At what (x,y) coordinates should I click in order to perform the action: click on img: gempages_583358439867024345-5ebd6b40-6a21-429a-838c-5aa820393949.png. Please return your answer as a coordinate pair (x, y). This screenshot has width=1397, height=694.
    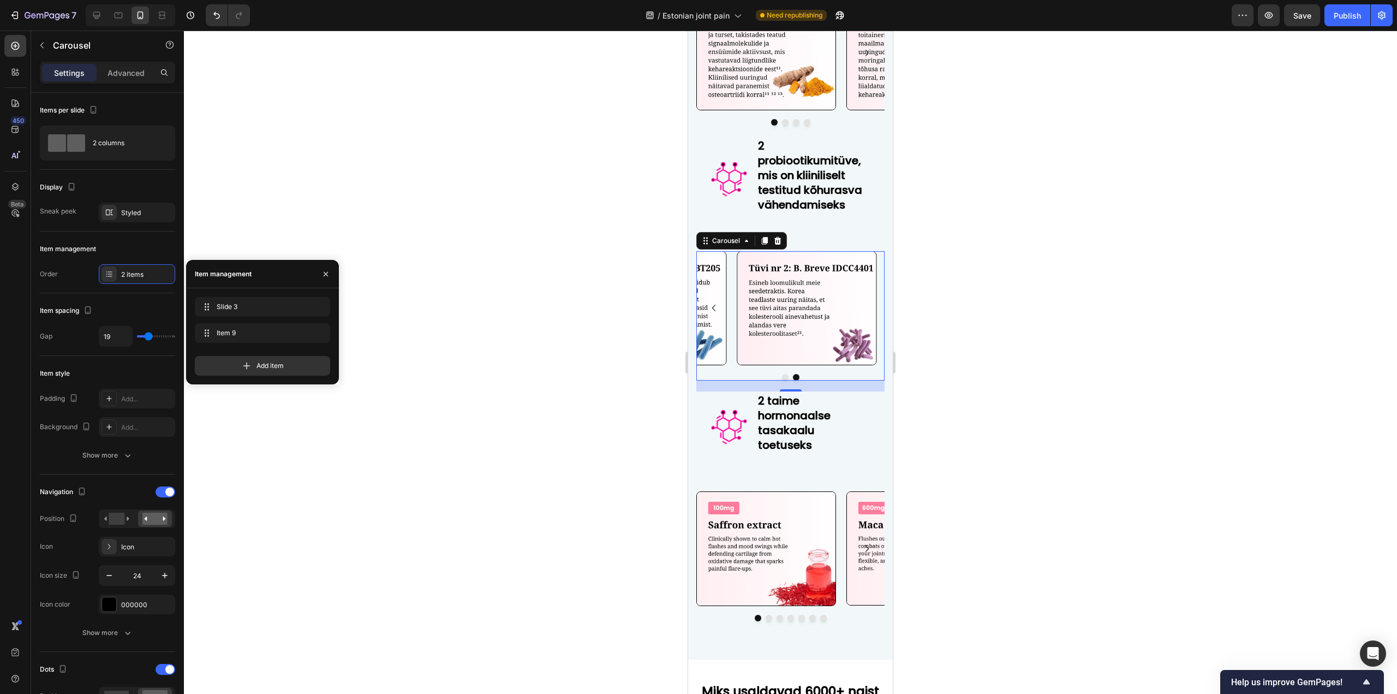
    Looking at the image, I should click on (78, 518).